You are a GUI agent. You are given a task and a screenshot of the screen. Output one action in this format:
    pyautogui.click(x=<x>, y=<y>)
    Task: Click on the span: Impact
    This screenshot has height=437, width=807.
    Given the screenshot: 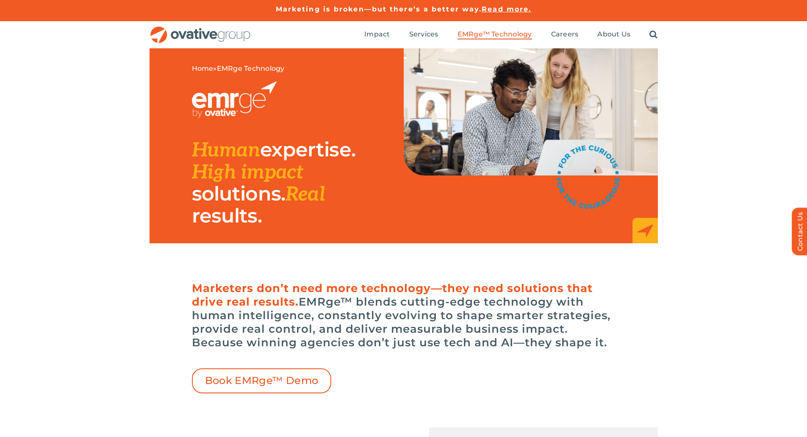 What is the action you would take?
    pyautogui.click(x=377, y=34)
    